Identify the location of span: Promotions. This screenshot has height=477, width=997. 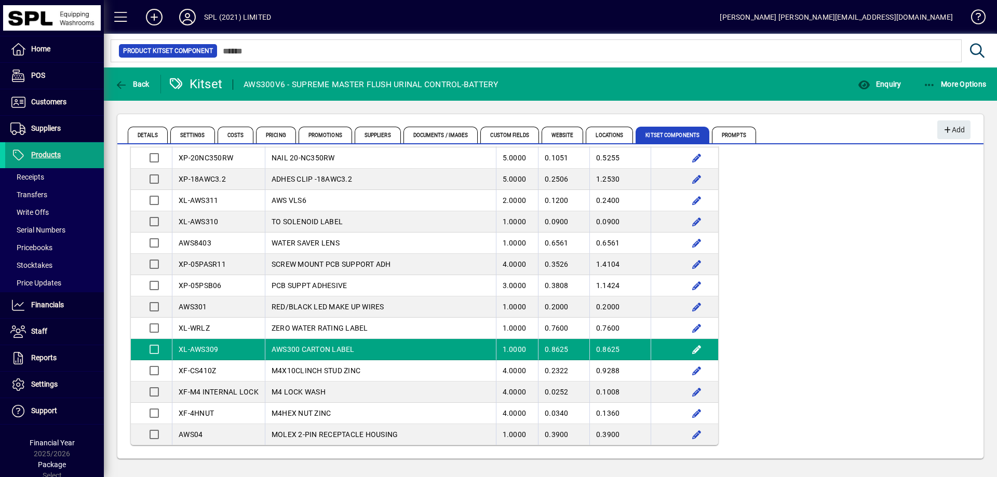
(325, 135).